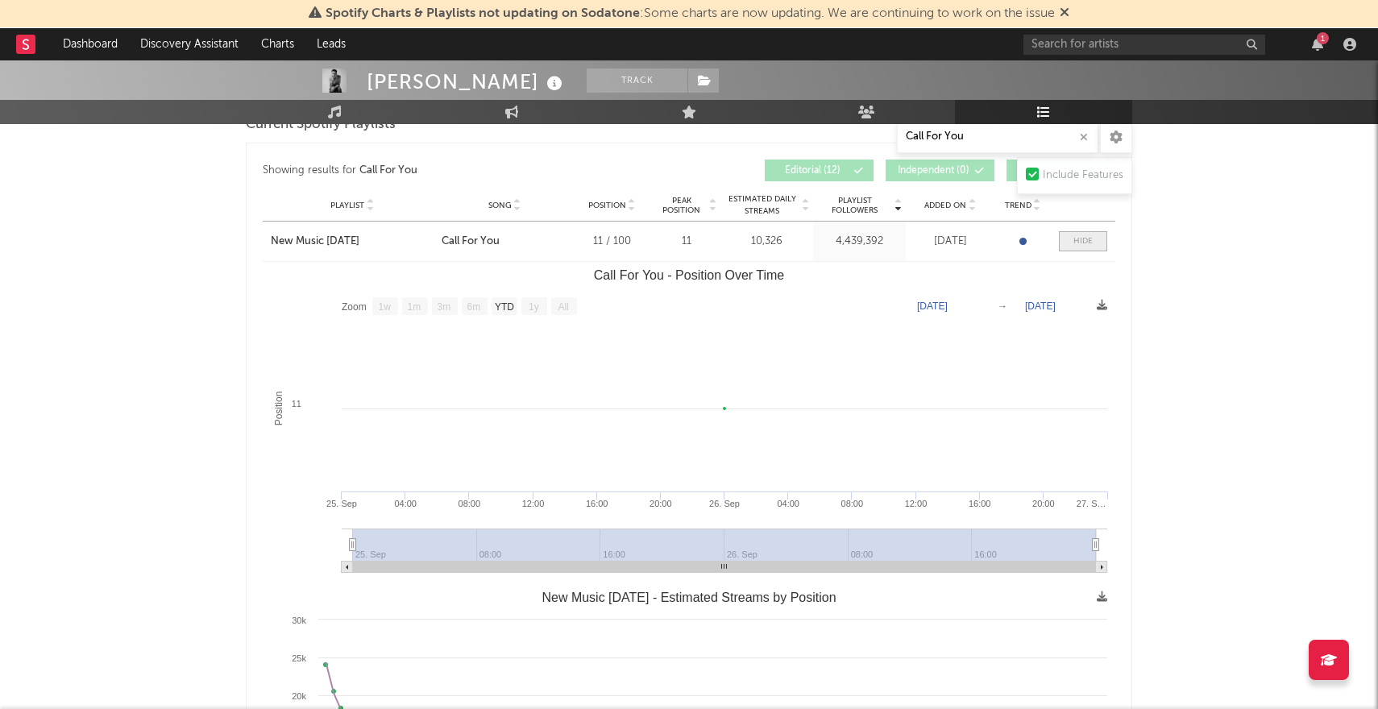 This screenshot has height=709, width=1378. What do you see at coordinates (321, 125) in the screenshot?
I see `span: Current Spotify Playlists` at bounding box center [321, 125].